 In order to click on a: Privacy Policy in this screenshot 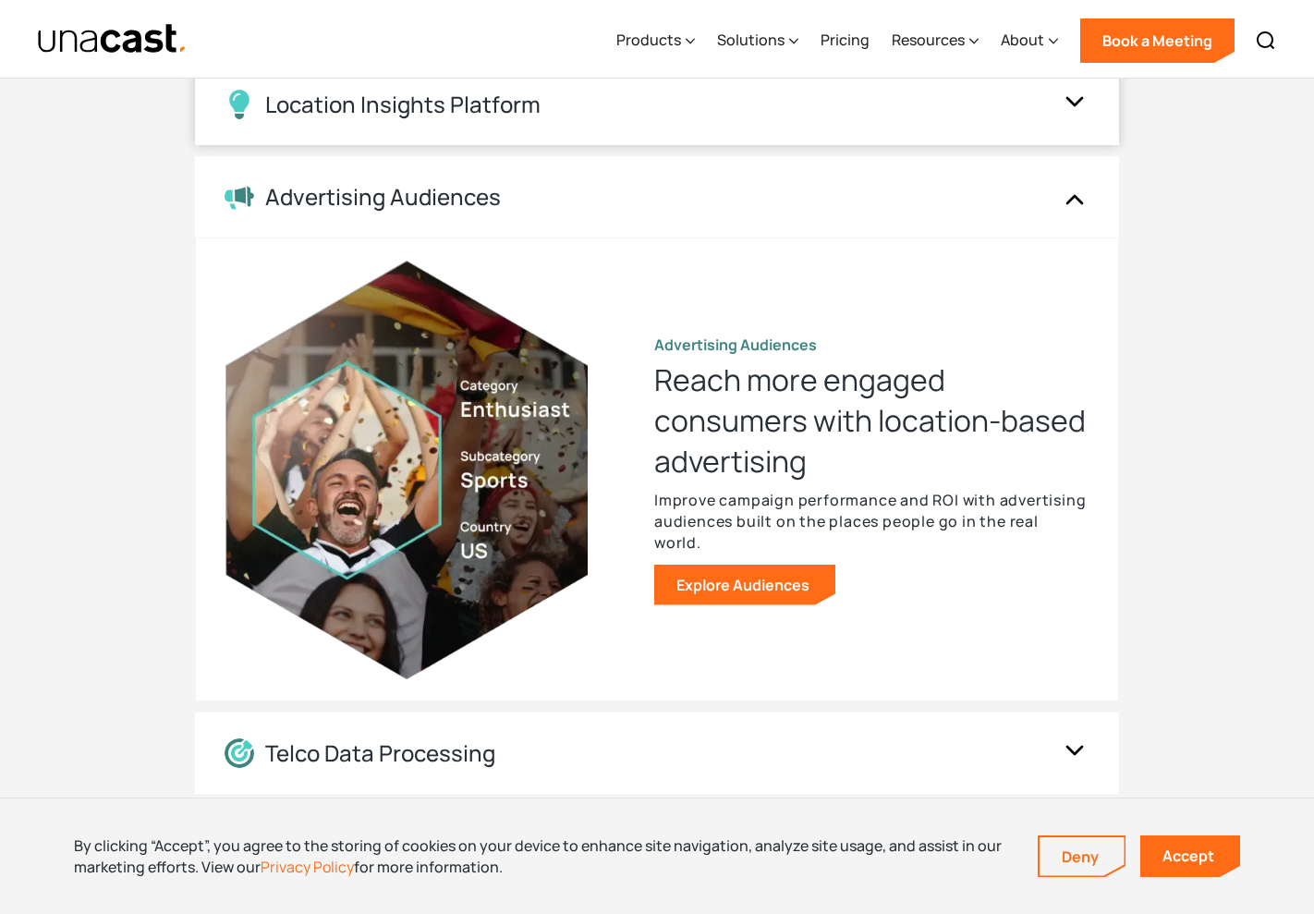, I will do `click(307, 867)`.